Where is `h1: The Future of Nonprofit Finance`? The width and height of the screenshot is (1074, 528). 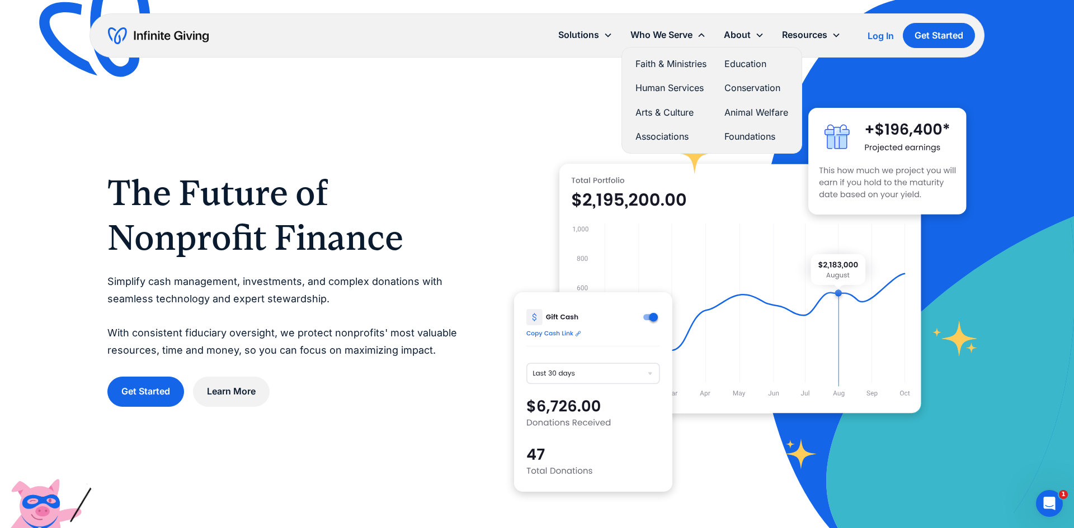 h1: The Future of Nonprofit Finance is located at coordinates (288, 215).